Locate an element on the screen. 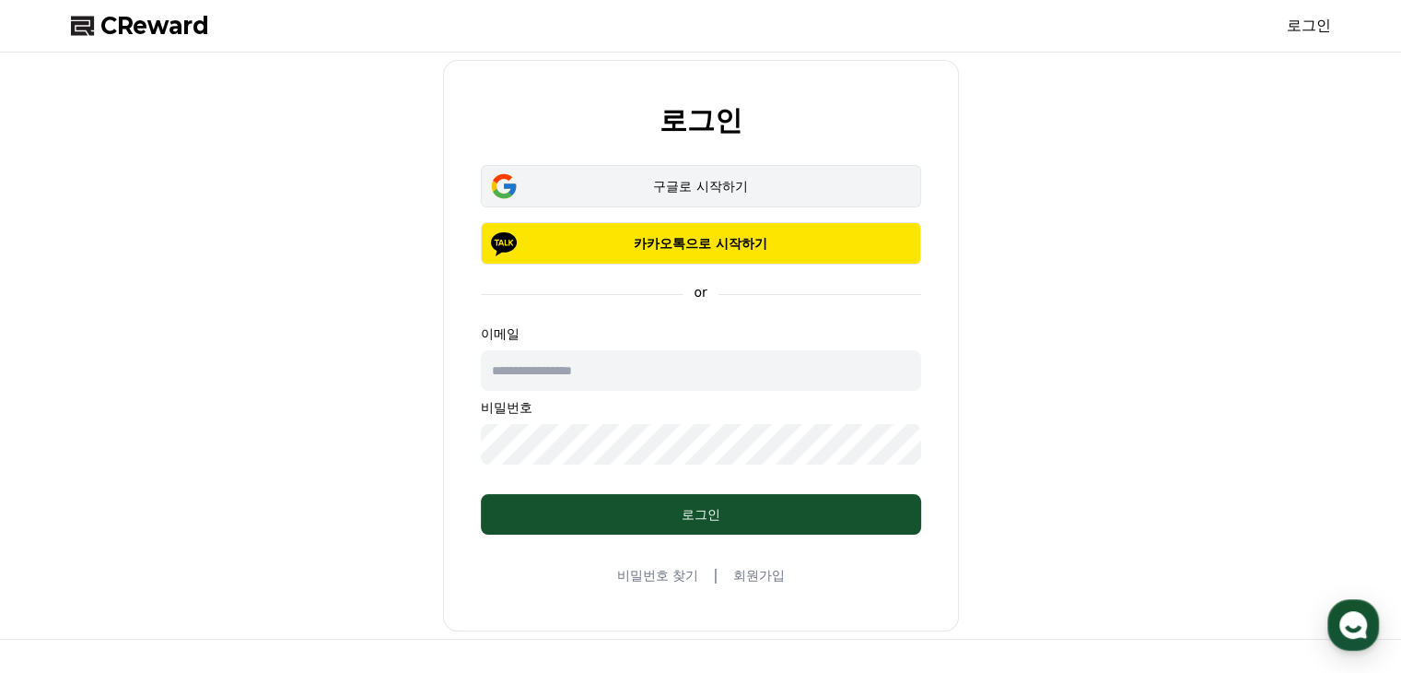 The width and height of the screenshot is (1401, 673). a: 대화 is located at coordinates (180, 543).